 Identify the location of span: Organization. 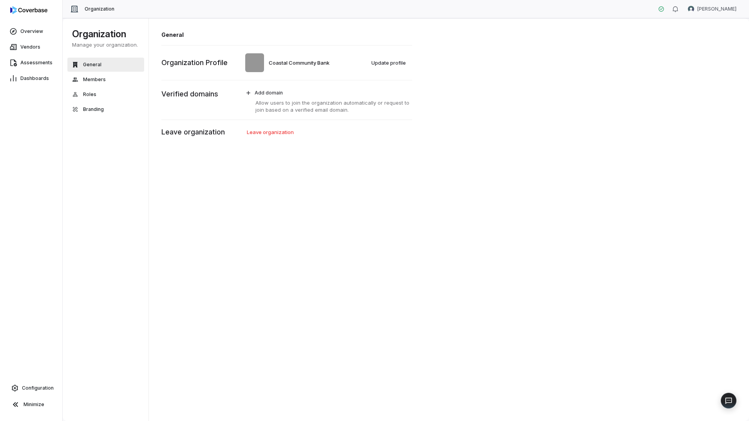
(99, 9).